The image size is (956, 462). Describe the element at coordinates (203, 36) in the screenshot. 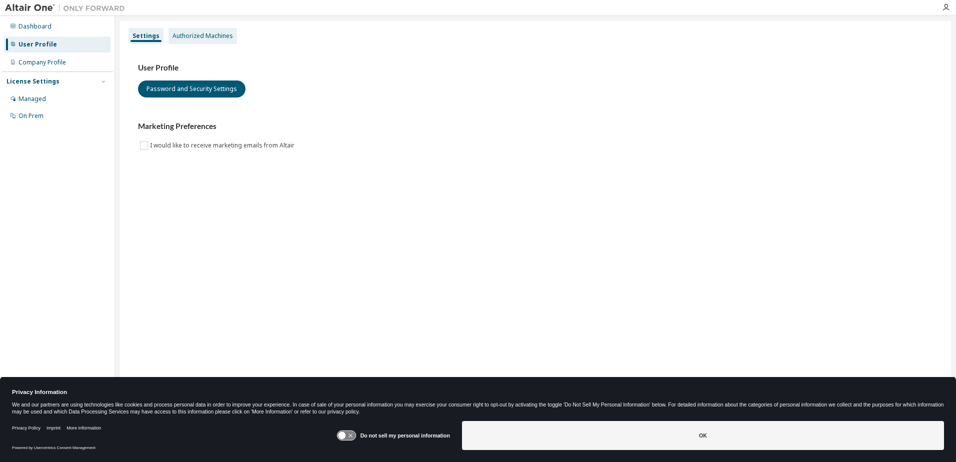

I see `div: Authorized Machines` at that location.